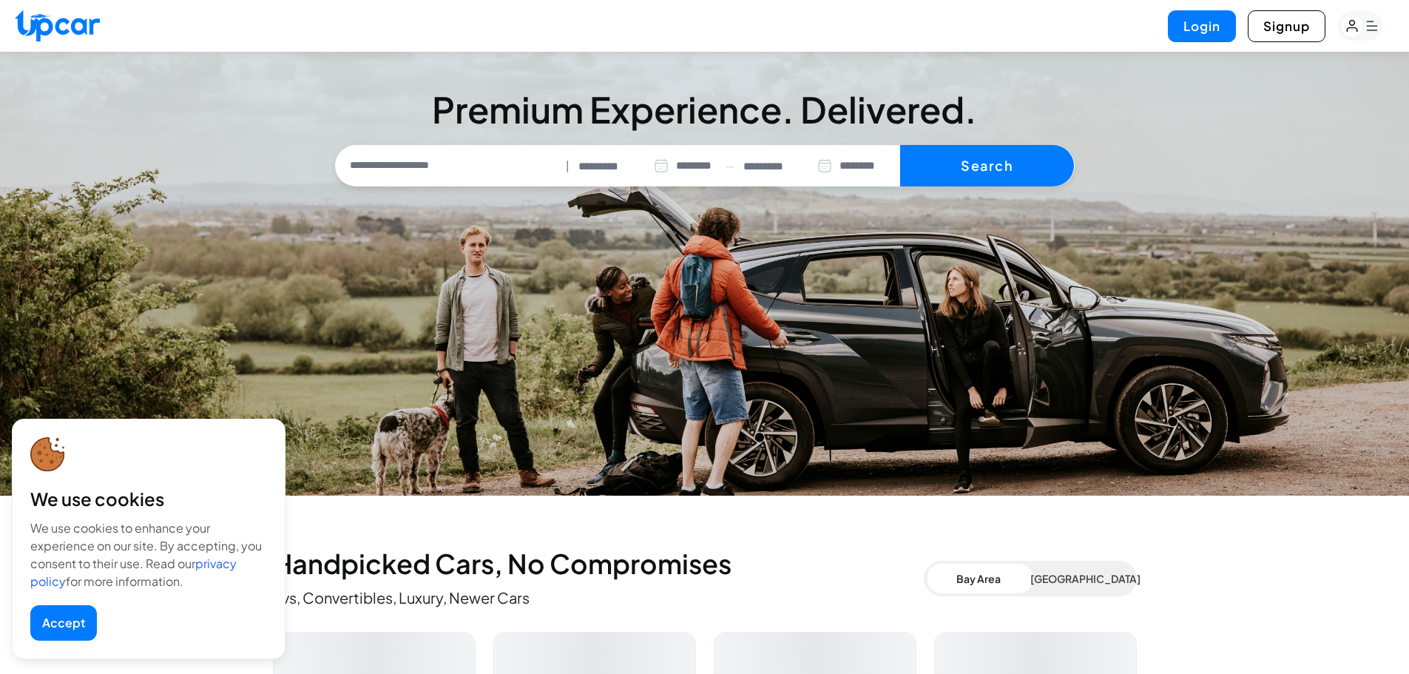  I want to click on div: We use cookies to enhance your experience on our site. By accepting, you consent to their use. Re..., so click(149, 555).